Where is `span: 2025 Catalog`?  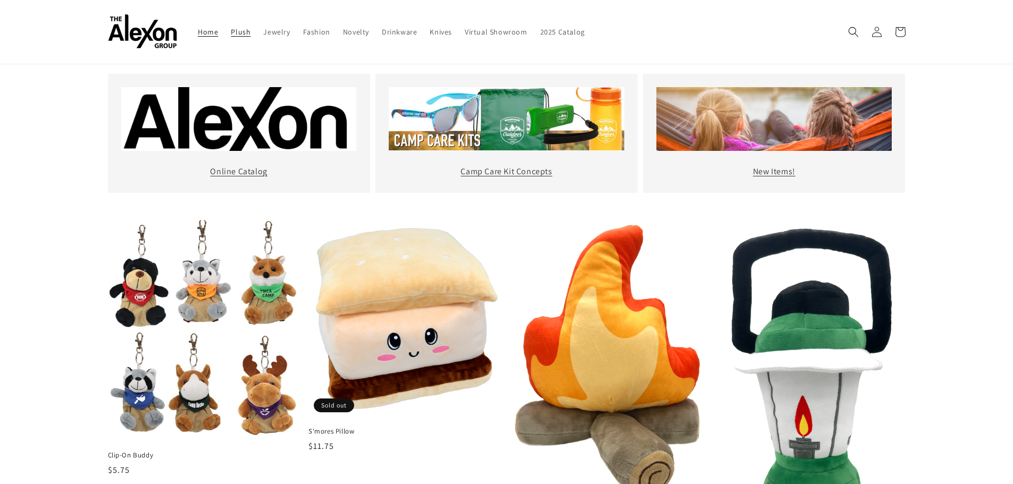
span: 2025 Catalog is located at coordinates (563, 32).